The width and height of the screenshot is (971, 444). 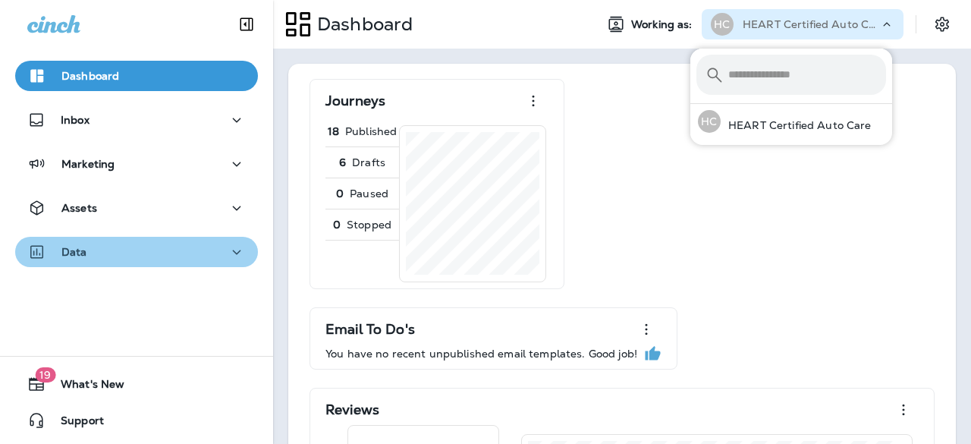 What do you see at coordinates (79, 208) in the screenshot?
I see `p: Assets` at bounding box center [79, 208].